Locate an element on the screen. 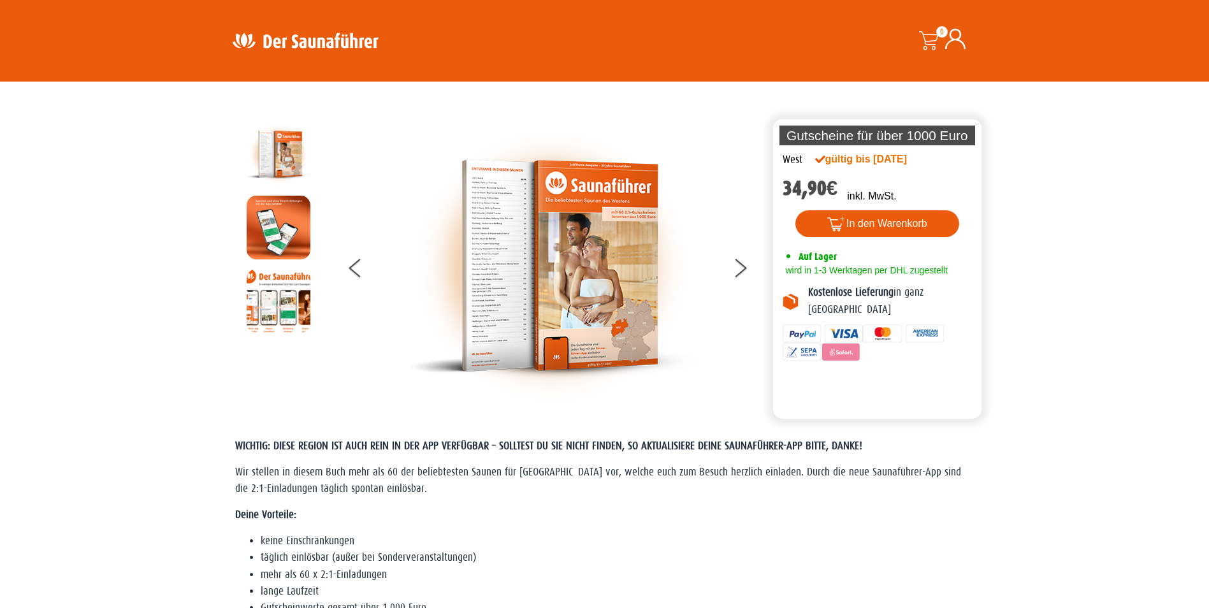 This screenshot has width=1209, height=608. span: 0 is located at coordinates (942, 32).